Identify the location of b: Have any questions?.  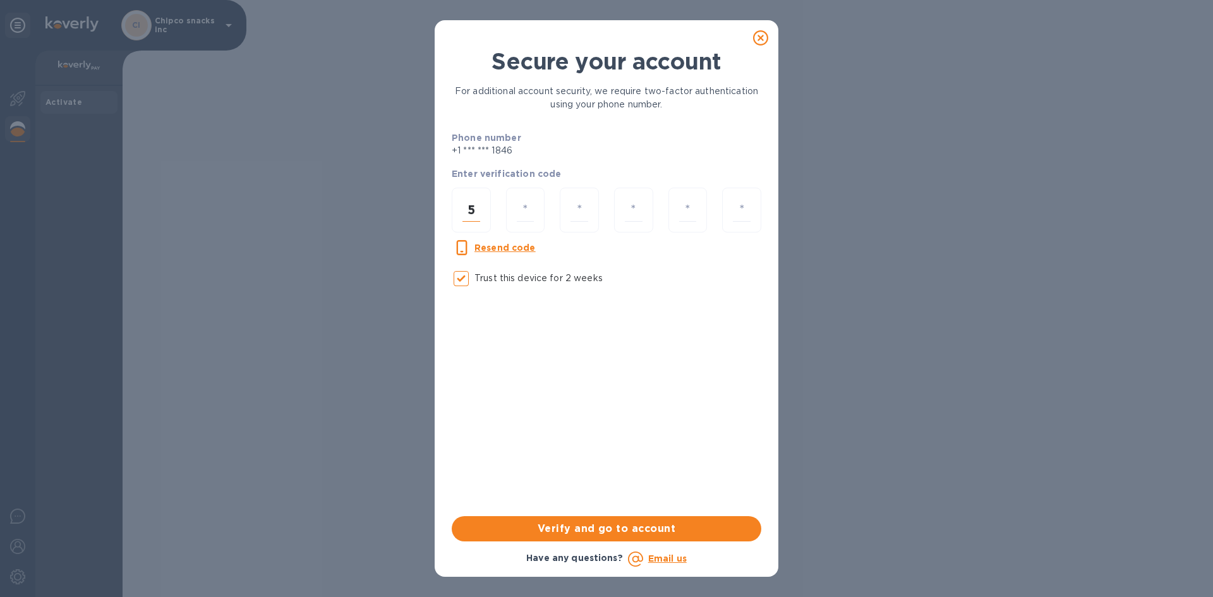
(574, 558).